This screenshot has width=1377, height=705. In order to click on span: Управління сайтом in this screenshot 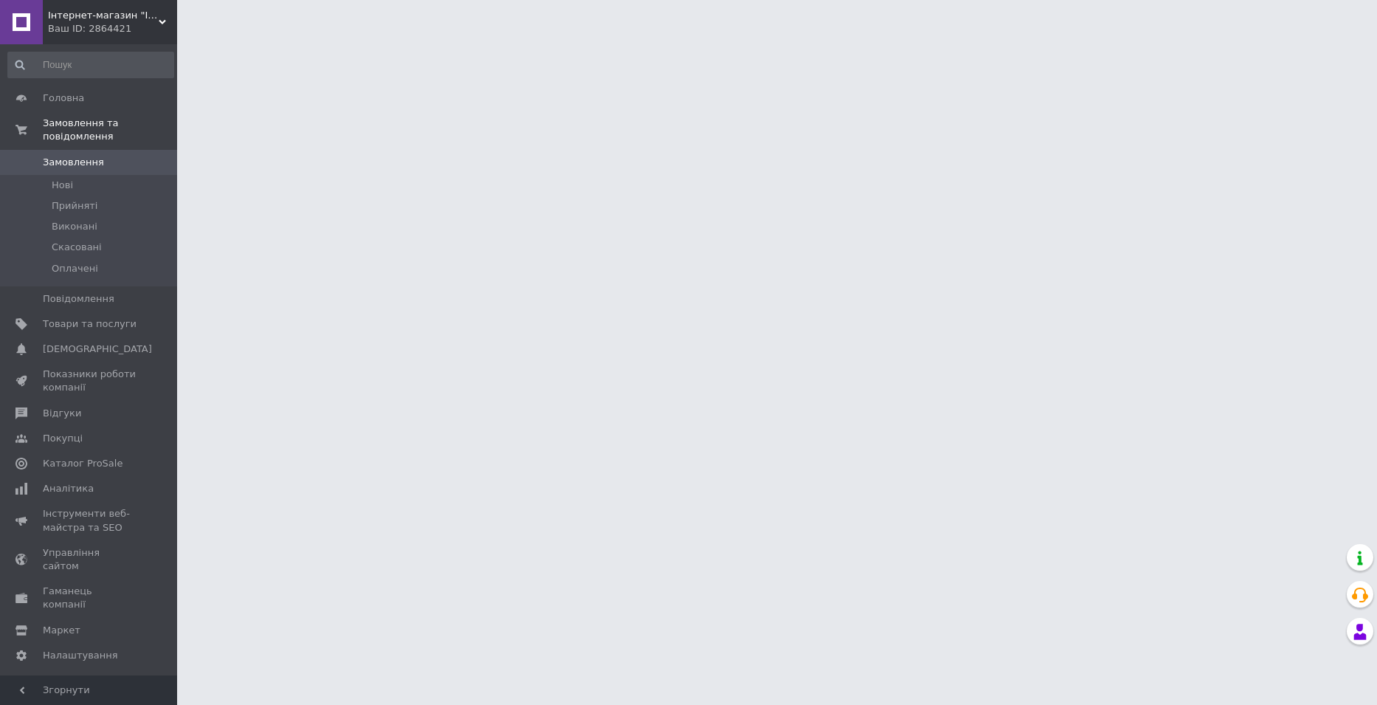, I will do `click(89, 559)`.